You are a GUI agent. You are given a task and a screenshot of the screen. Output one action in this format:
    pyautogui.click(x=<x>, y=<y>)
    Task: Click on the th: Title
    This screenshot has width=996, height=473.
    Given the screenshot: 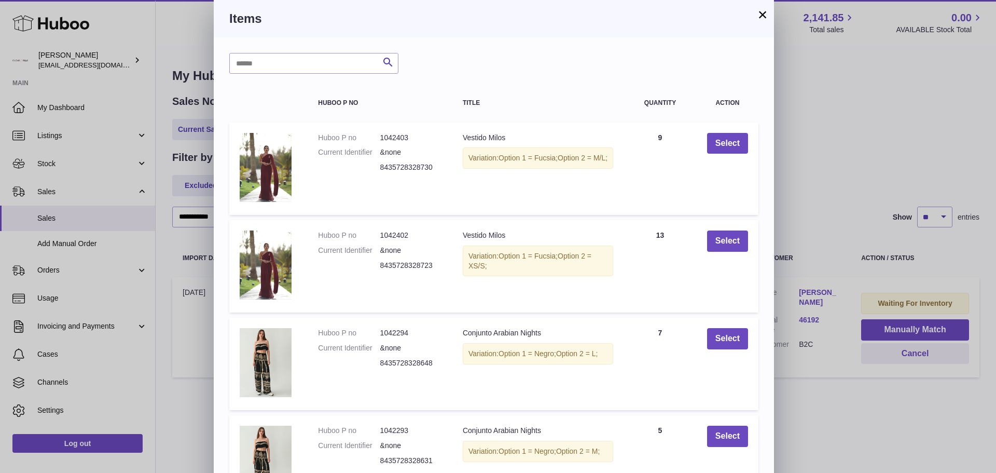 What is the action you would take?
    pyautogui.click(x=538, y=103)
    